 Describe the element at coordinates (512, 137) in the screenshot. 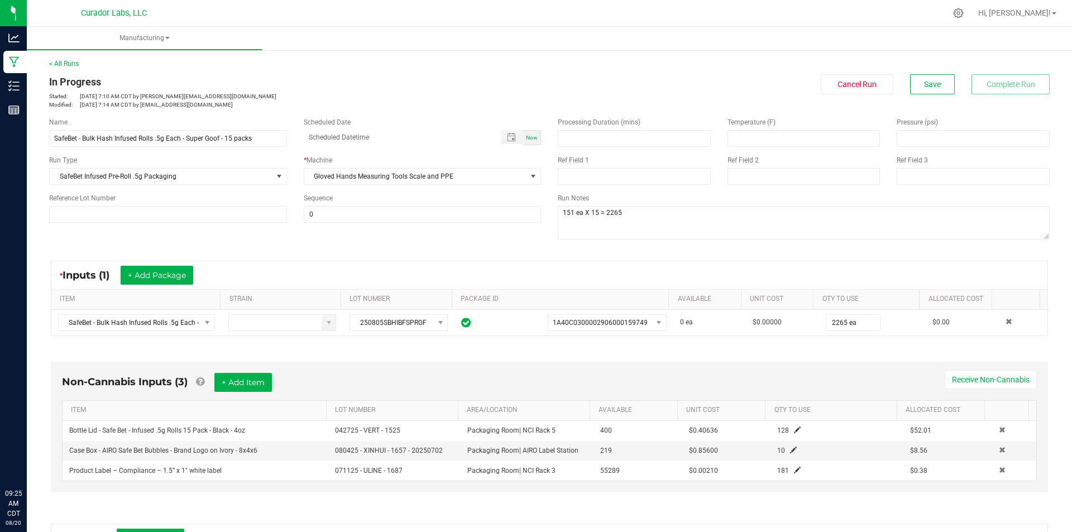

I see `span: Toggle popup` at that location.